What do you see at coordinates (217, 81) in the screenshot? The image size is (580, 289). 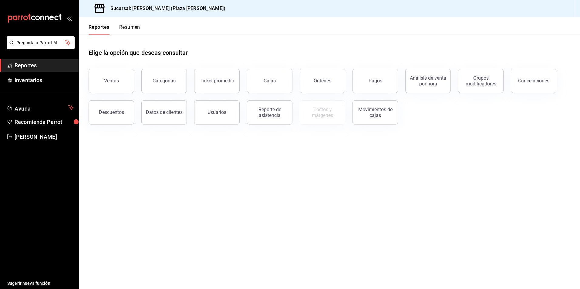 I see `div: Ticket promedio` at bounding box center [217, 81].